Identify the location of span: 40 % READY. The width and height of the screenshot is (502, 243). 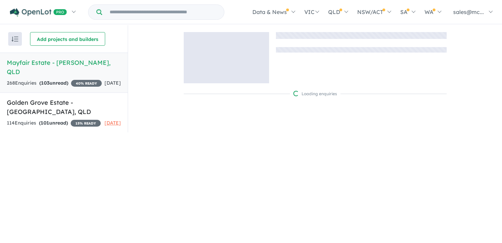
(86, 83).